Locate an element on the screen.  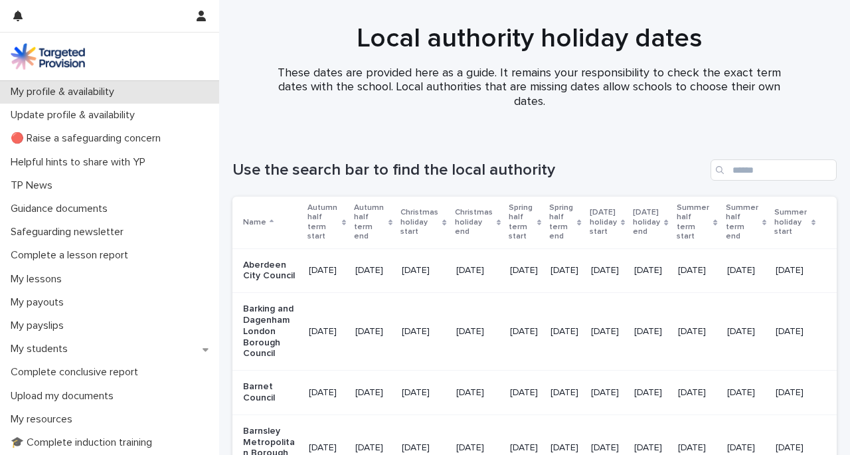
p: My payslips is located at coordinates (40, 325).